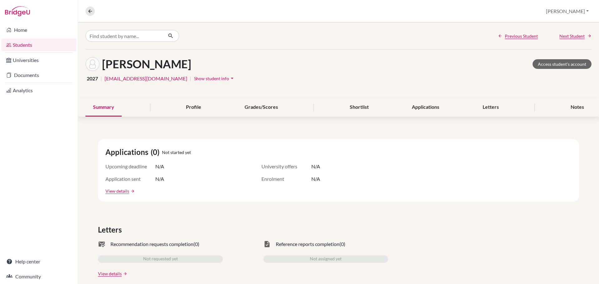 The image size is (599, 284). Describe the element at coordinates (425, 107) in the screenshot. I see `div: Applications` at that location.